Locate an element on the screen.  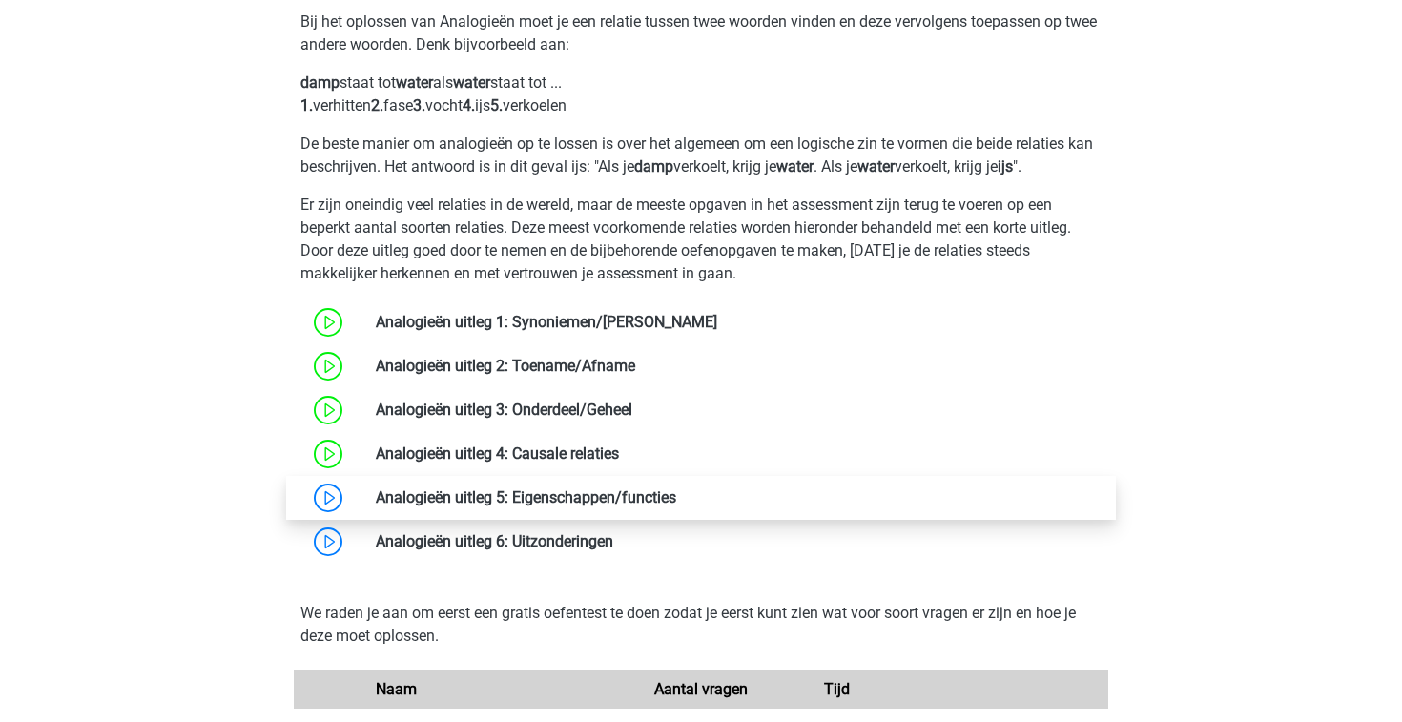
p: Er zijn oneindig veel relaties in de wereld, maar de meeste opgaven in het assessment zijn terug ... is located at coordinates (701, 239).